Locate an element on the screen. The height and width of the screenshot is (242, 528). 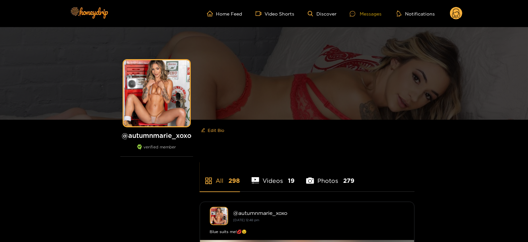
span: 279 is located at coordinates (349, 181).